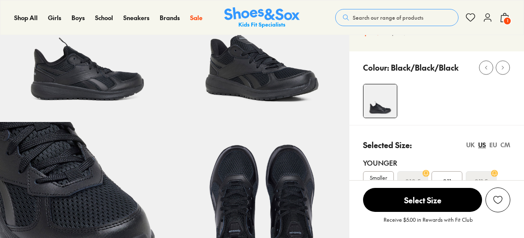  I want to click on p: Colour:, so click(376, 67).